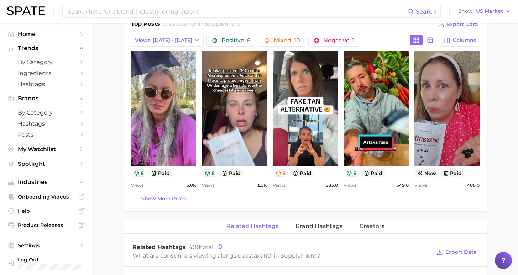 Image resolution: width=518 pixels, height=275 pixels. What do you see at coordinates (46, 182) in the screenshot?
I see `span: Industries` at bounding box center [46, 182].